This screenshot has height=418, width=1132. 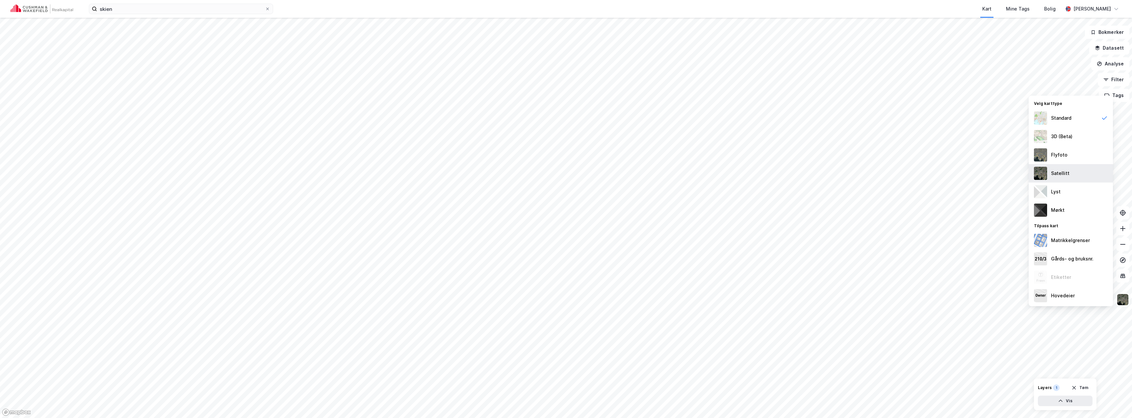 What do you see at coordinates (1063, 296) in the screenshot?
I see `div: Hovedeier` at bounding box center [1063, 296].